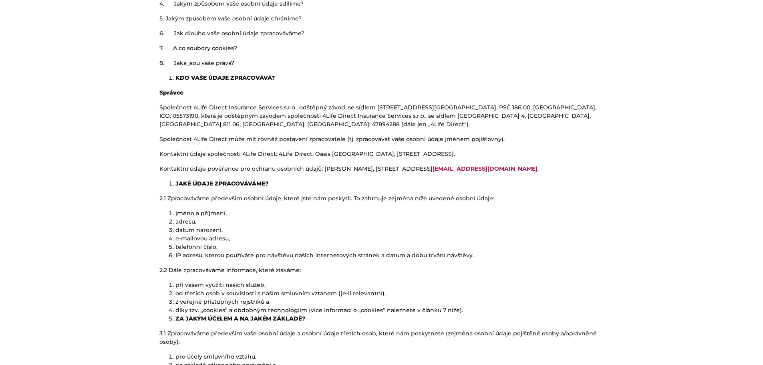 Image resolution: width=763 pixels, height=365 pixels. What do you see at coordinates (390, 285) in the screenshot?
I see `li: při vašem využití našich služeb,` at bounding box center [390, 285].